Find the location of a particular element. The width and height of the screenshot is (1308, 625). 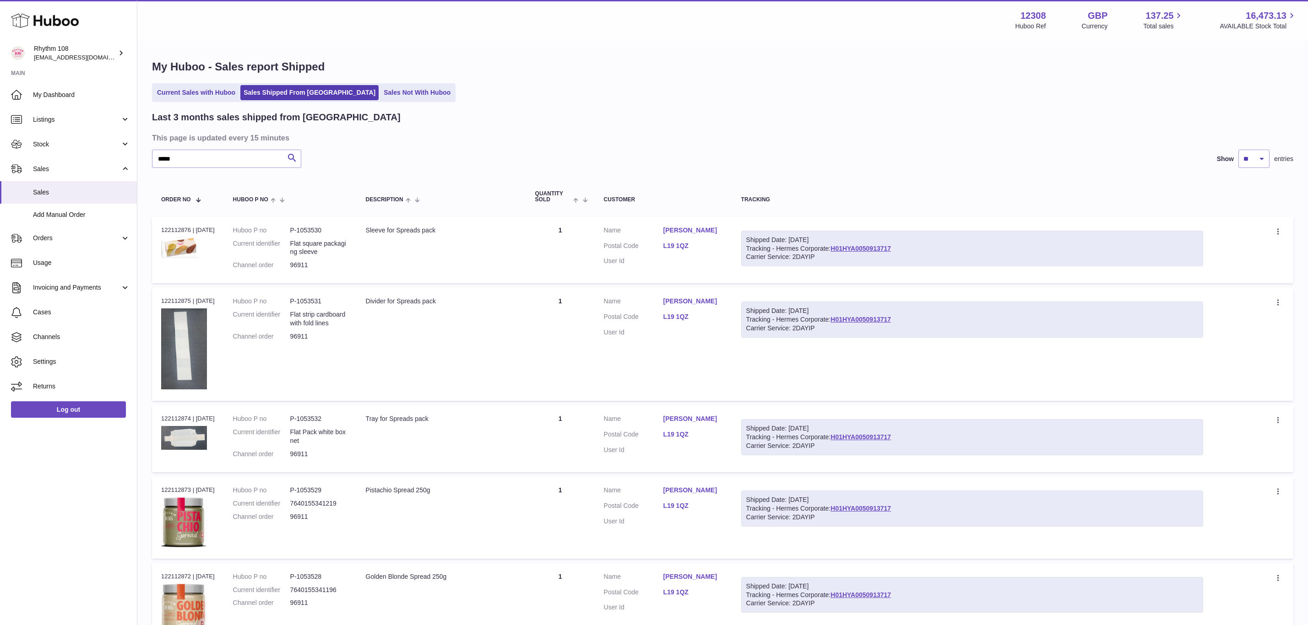

dd: Flat square packaging sleeve is located at coordinates (319, 248).